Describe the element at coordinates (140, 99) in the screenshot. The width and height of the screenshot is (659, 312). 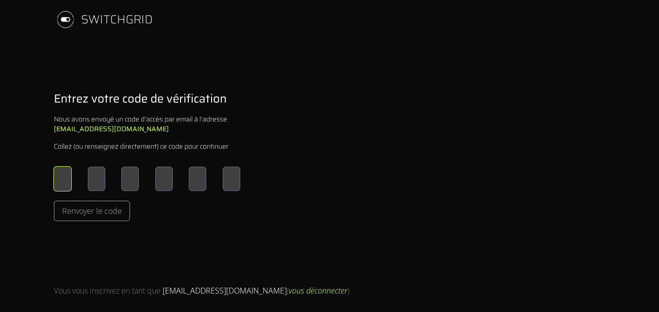
I see `h1: Entrez votre code de vérification` at that location.